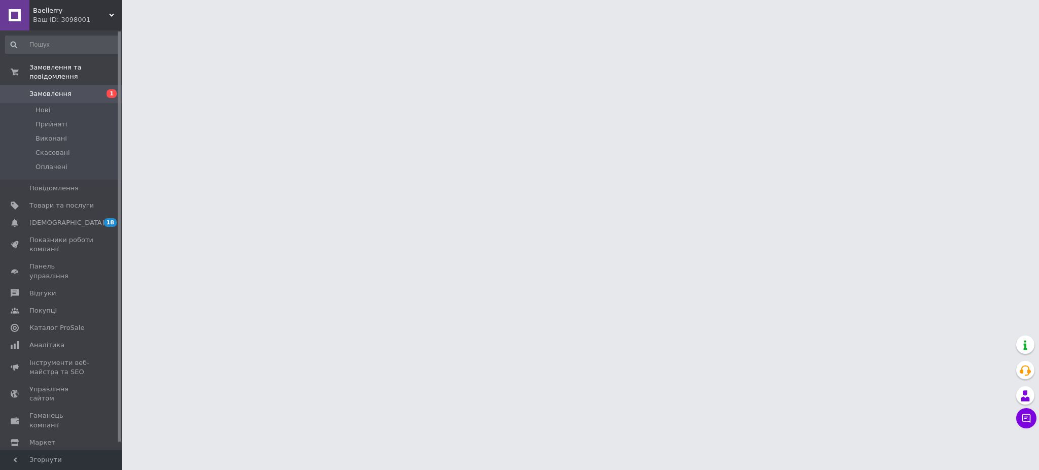 This screenshot has width=1039, height=470. I want to click on span: Оплачені, so click(51, 167).